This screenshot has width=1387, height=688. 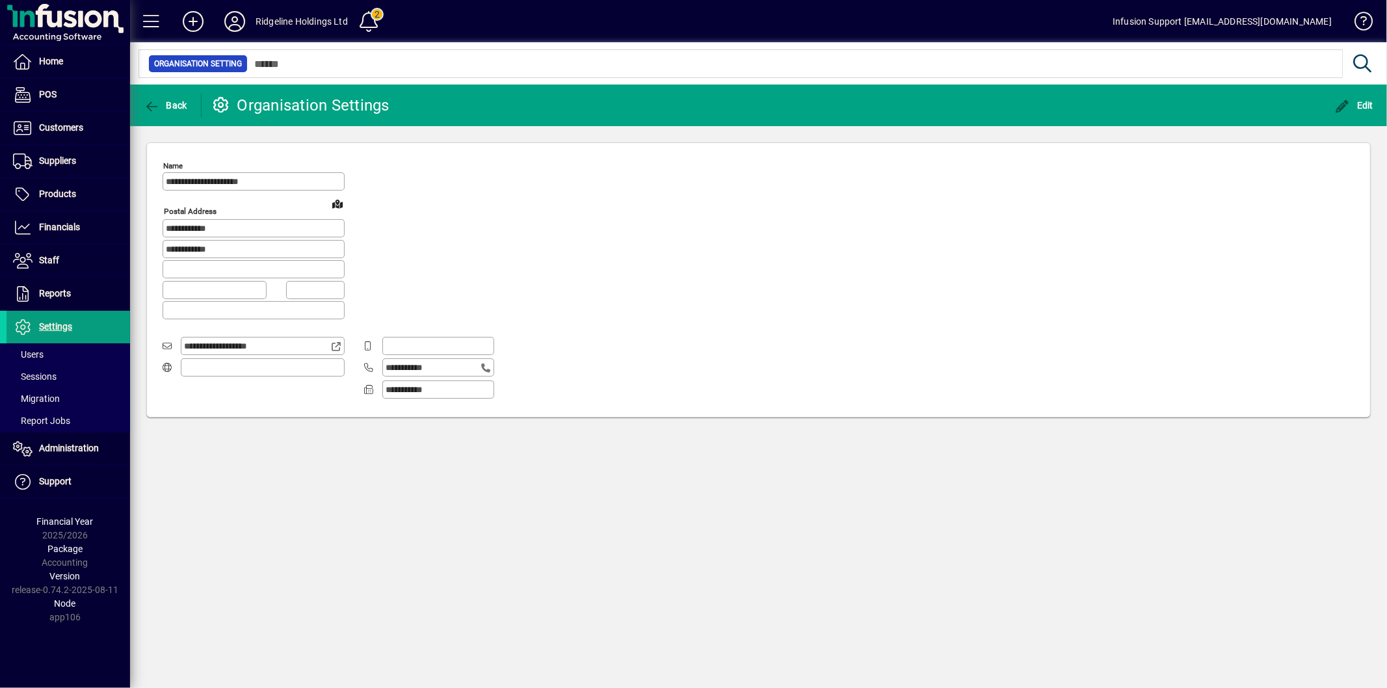 I want to click on a: POS, so click(x=68, y=95).